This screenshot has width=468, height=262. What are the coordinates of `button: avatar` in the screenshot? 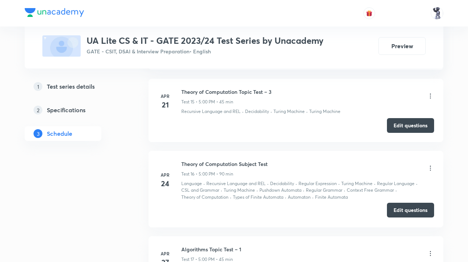 It's located at (369, 13).